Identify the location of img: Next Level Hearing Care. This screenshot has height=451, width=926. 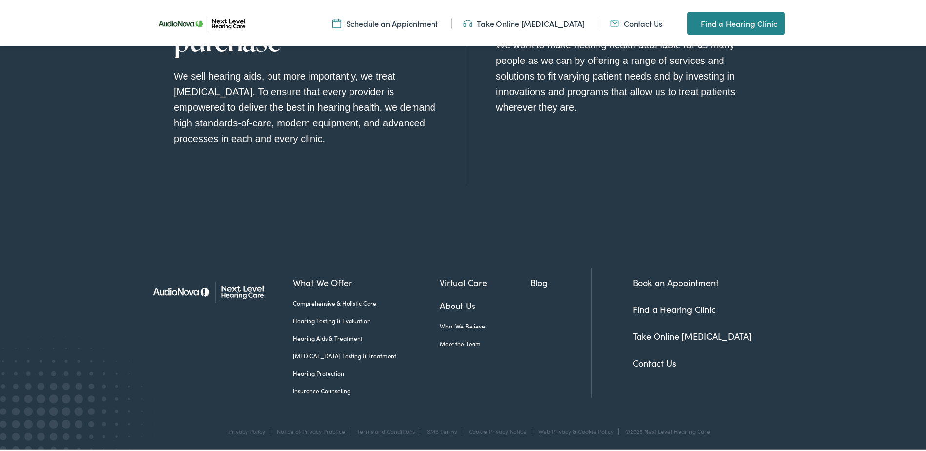
(211, 290).